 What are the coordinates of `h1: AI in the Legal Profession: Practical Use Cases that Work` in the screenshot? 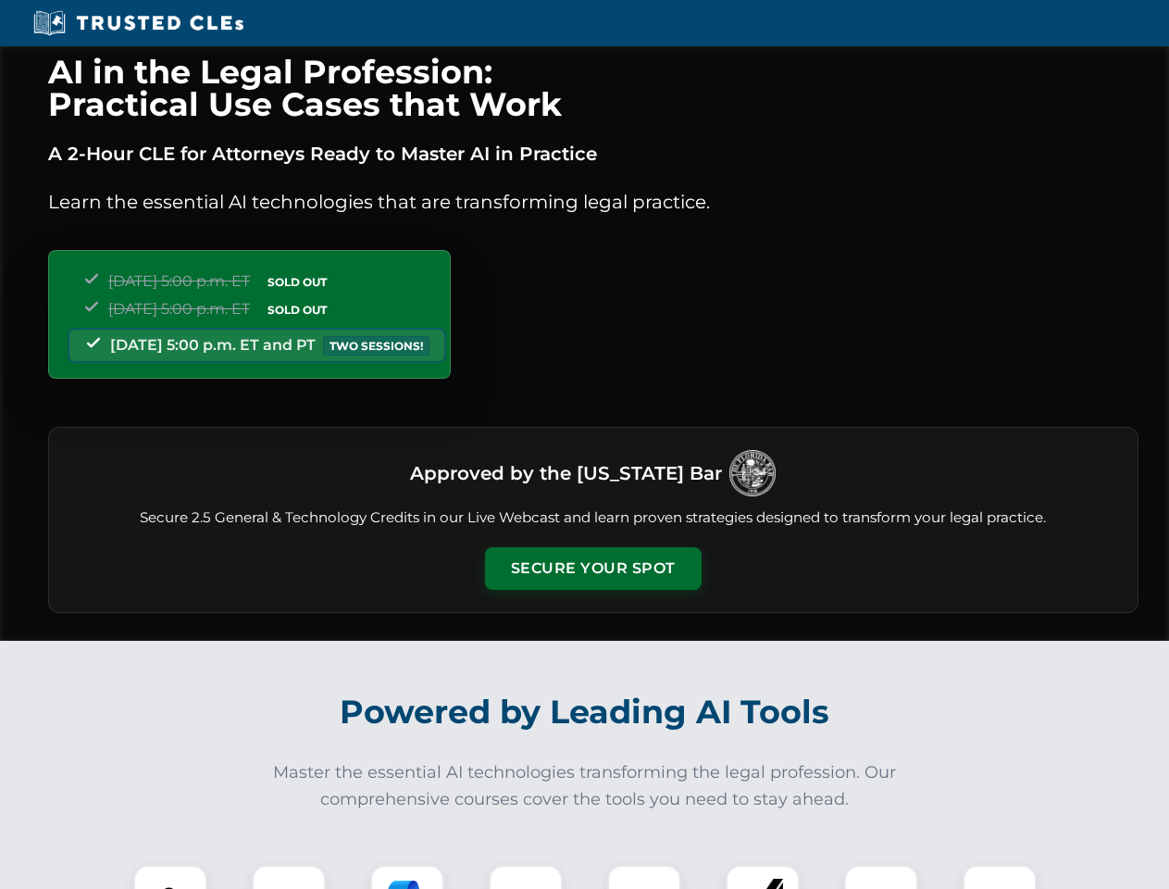 It's located at (594, 88).